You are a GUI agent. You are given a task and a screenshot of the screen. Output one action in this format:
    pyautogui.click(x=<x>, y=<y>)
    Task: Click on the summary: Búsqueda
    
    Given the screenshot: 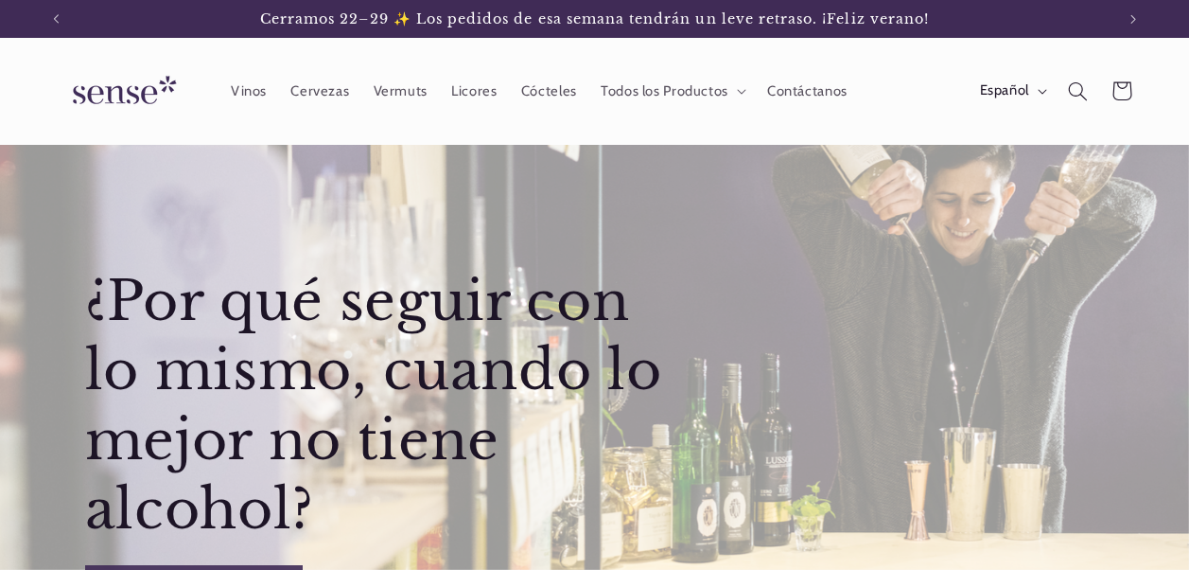 What is the action you would take?
    pyautogui.click(x=1078, y=91)
    